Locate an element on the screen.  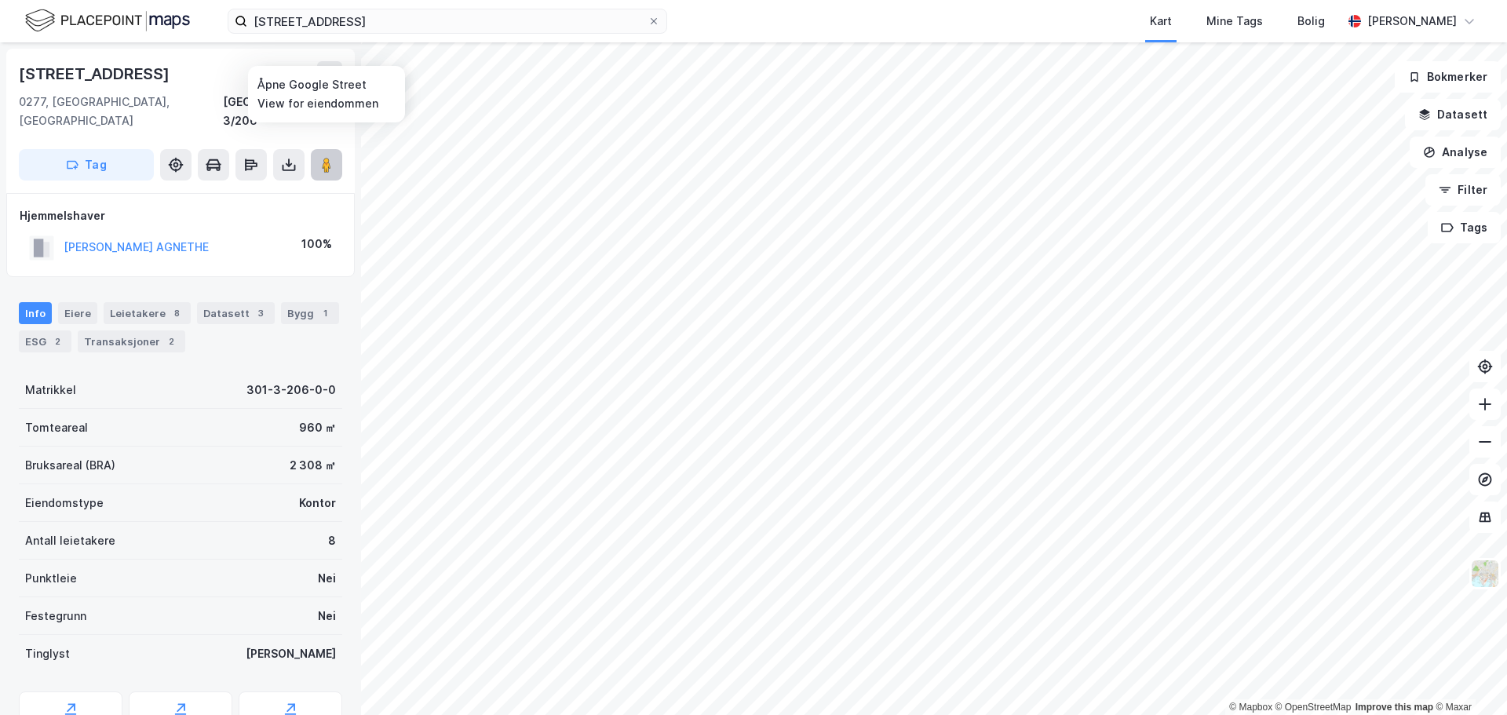
div: Bruksareal (BRA) is located at coordinates (70, 465).